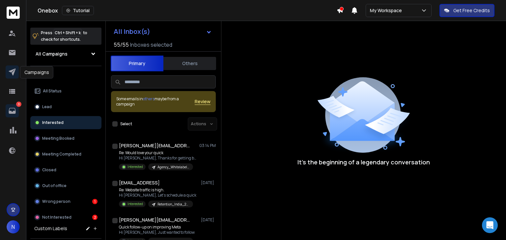 This screenshot has height=240, width=506. Describe the element at coordinates (208, 146) in the screenshot. I see `p: 03:14 PM` at that location.